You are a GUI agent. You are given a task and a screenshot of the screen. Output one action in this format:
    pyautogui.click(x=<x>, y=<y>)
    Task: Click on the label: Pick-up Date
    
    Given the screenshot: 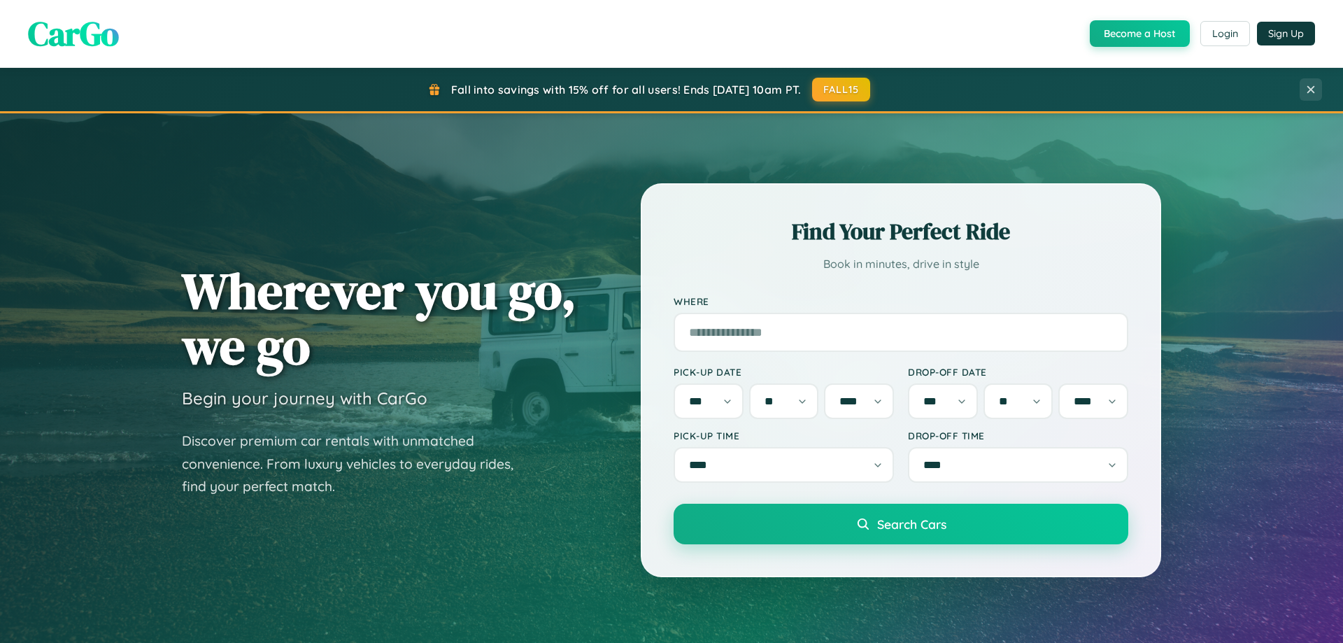 What is the action you would take?
    pyautogui.click(x=783, y=371)
    